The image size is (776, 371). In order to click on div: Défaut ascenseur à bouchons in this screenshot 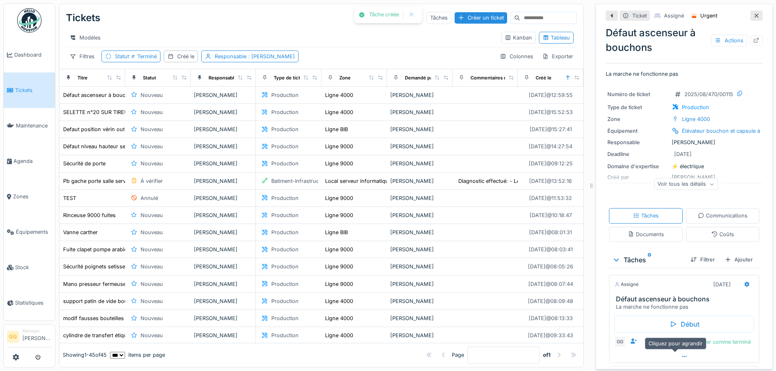, I will do `click(101, 95)`.